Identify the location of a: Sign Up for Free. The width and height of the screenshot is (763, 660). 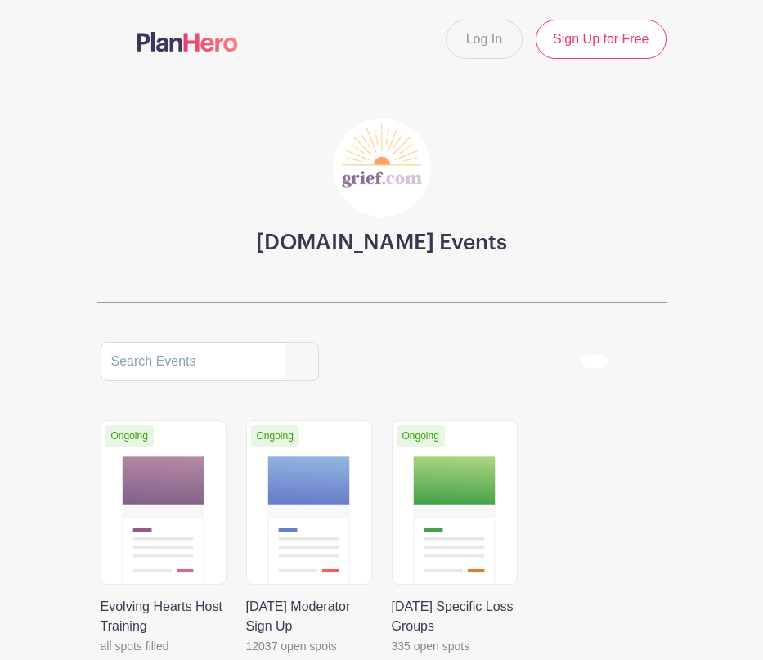
(601, 39).